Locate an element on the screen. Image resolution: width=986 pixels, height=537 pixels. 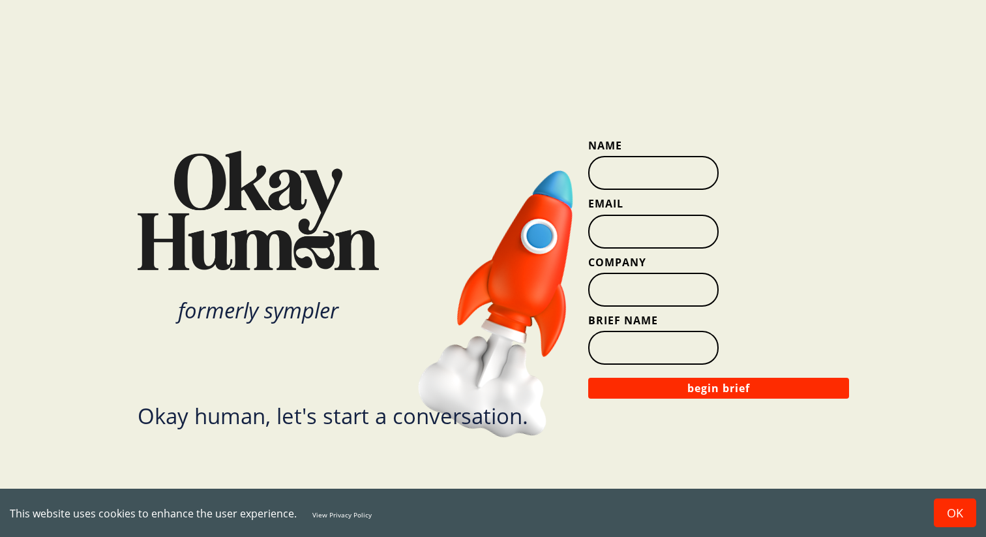
div: formerly sympler is located at coordinates (258, 310).